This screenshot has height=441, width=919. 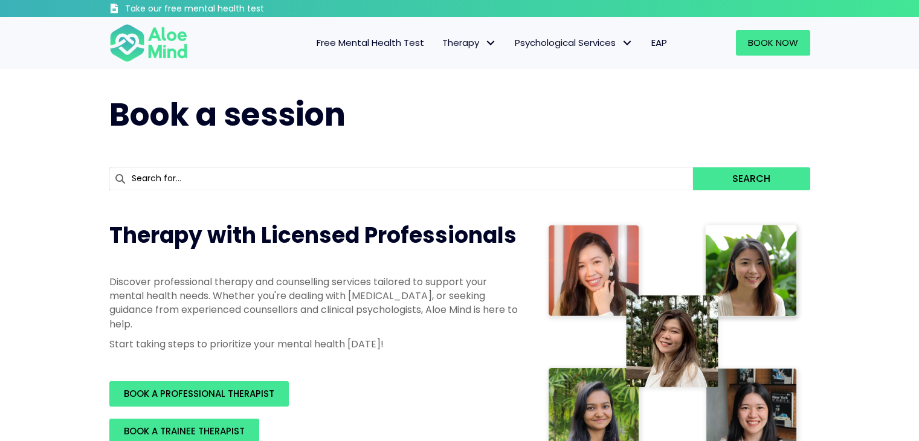 What do you see at coordinates (627, 43) in the screenshot?
I see `span: Psychological Services: submenu` at bounding box center [627, 43].